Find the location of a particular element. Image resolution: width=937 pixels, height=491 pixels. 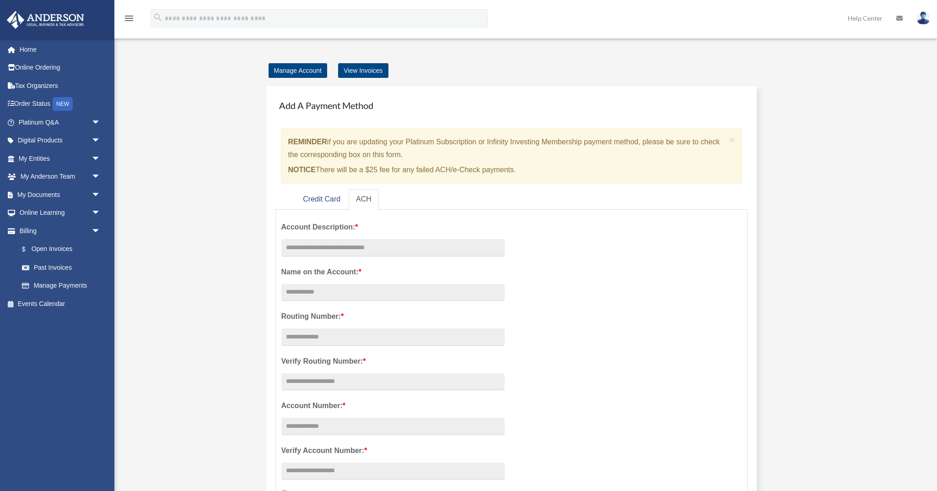

label: Account Description: is located at coordinates (393, 227).